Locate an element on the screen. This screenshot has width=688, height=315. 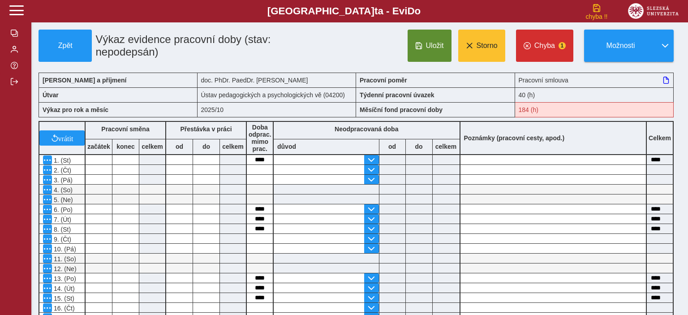
span: Uložit is located at coordinates (435, 46).